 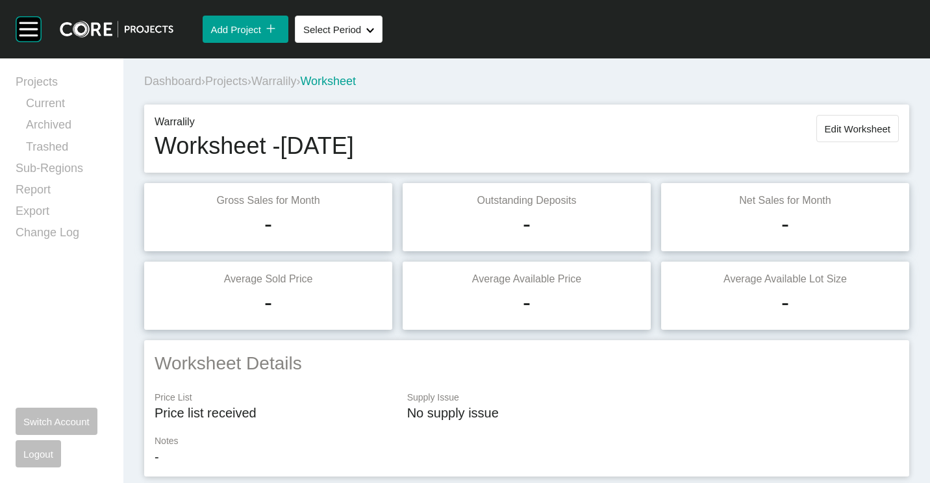 What do you see at coordinates (785, 201) in the screenshot?
I see `p: Net Sales for Month` at bounding box center [785, 201].